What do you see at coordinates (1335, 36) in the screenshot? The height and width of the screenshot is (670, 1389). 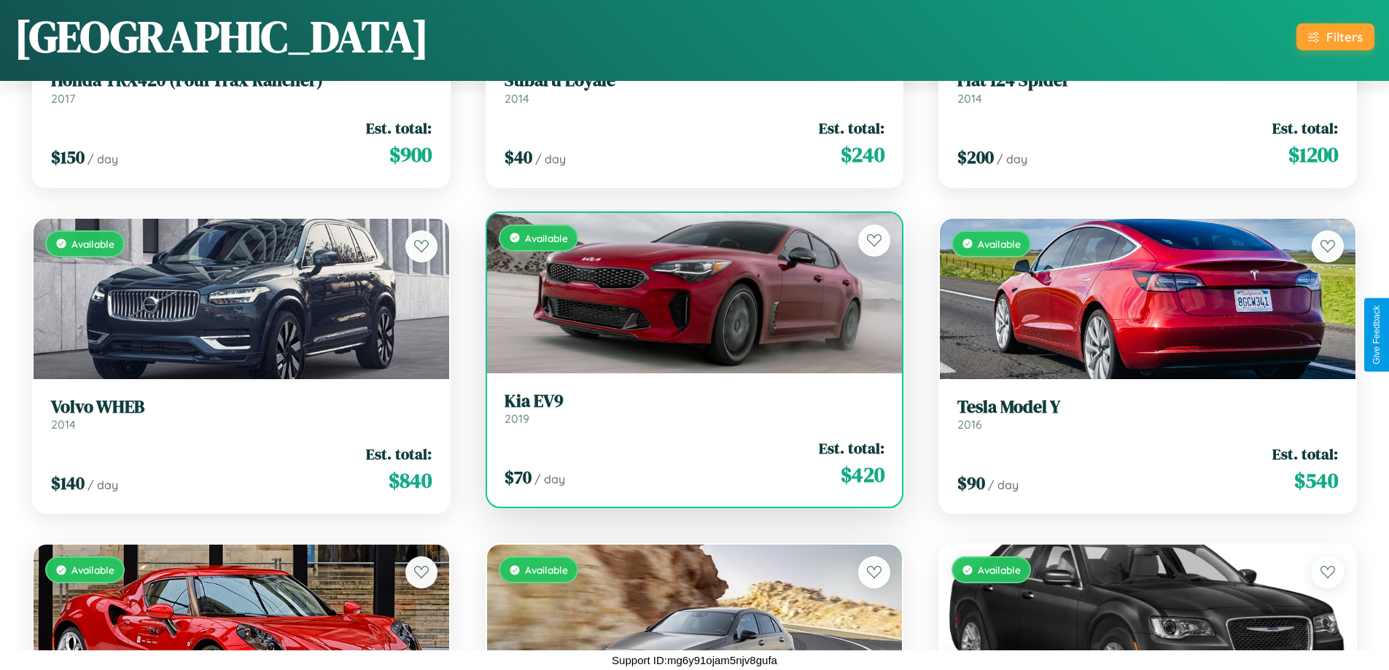 I see `button: Filters` at bounding box center [1335, 36].